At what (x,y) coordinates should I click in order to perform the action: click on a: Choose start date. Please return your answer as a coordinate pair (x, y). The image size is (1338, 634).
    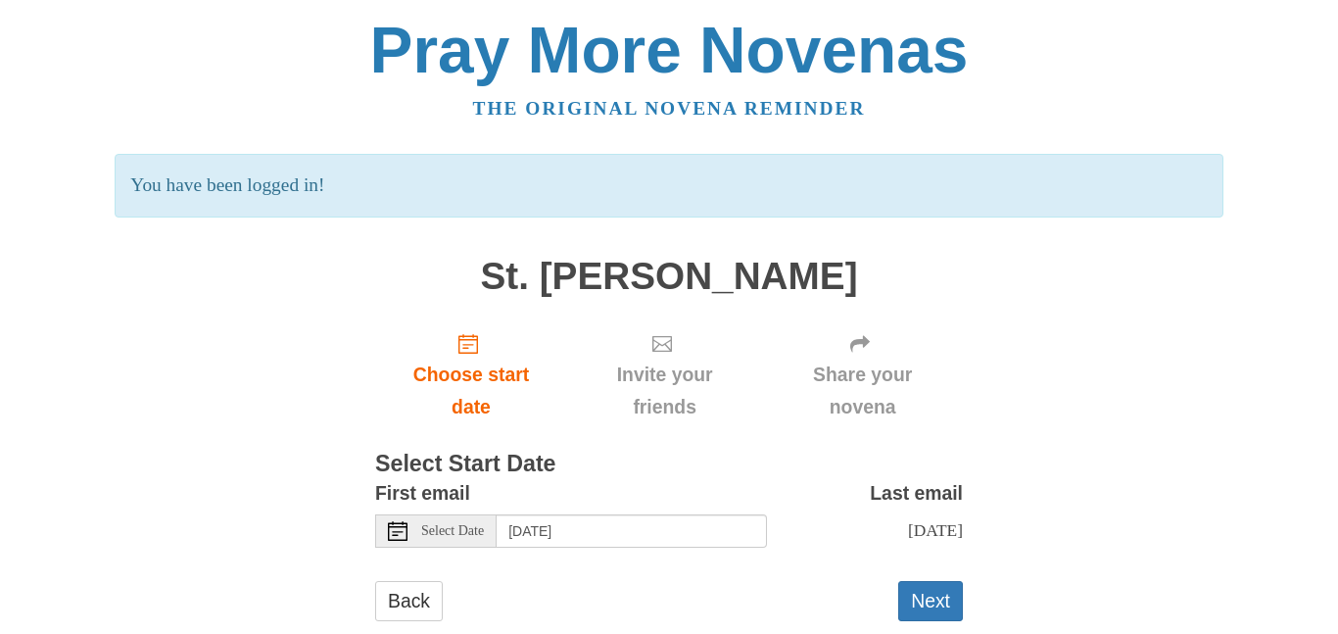
    Looking at the image, I should click on (471, 374).